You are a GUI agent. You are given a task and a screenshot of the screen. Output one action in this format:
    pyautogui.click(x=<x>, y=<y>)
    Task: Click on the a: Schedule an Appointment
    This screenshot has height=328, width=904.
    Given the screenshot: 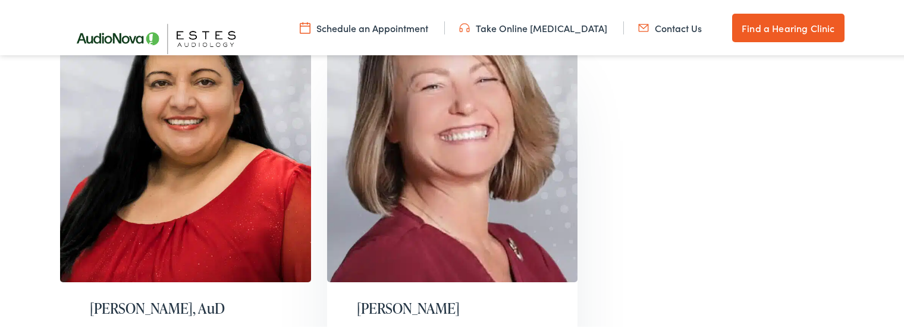 What is the action you would take?
    pyautogui.click(x=364, y=26)
    